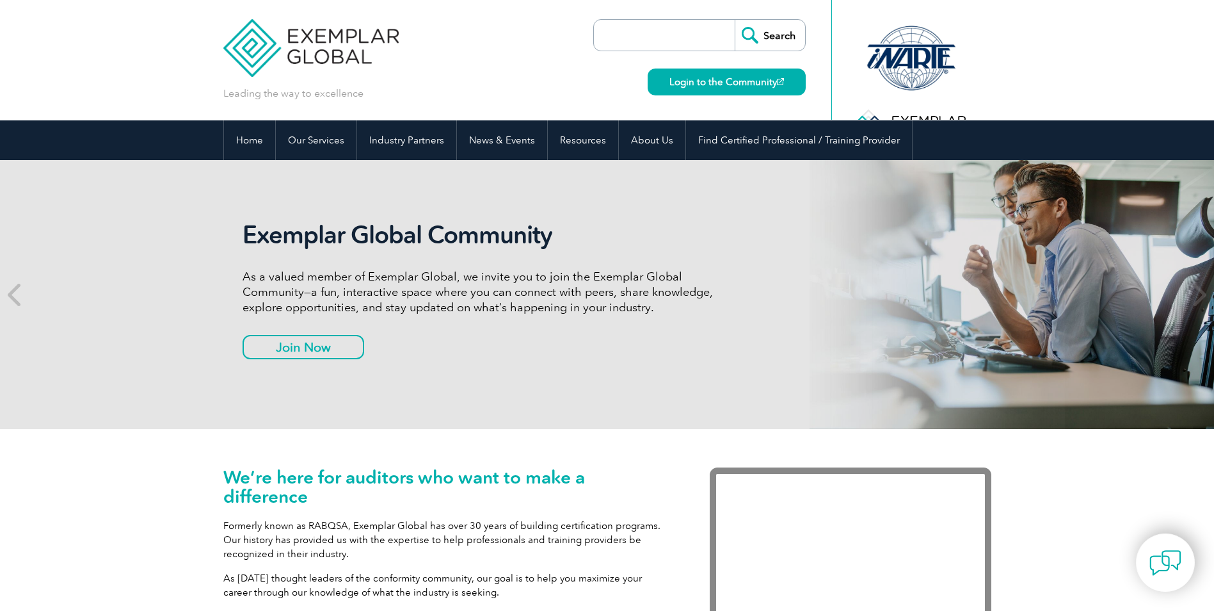 The image size is (1214, 611). What do you see at coordinates (770, 35) in the screenshot?
I see `input: Search` at bounding box center [770, 35].